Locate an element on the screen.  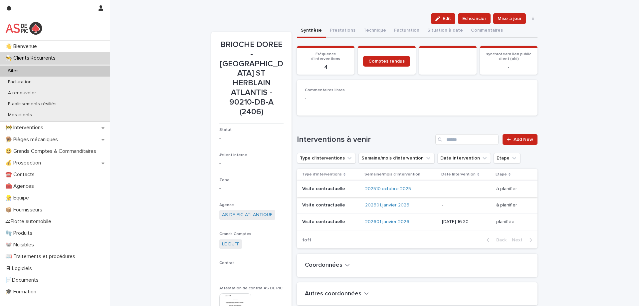
span: Contrat is located at coordinates (227, 263).